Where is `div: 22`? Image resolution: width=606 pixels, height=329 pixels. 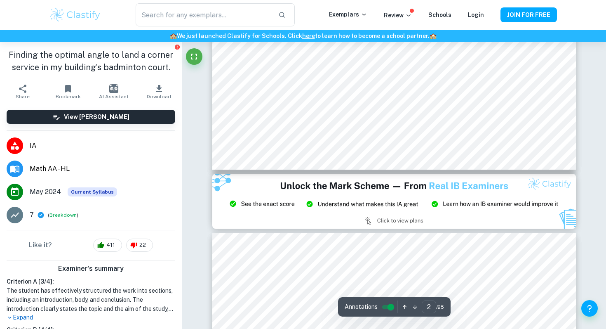 div: 22 is located at coordinates (139, 245).